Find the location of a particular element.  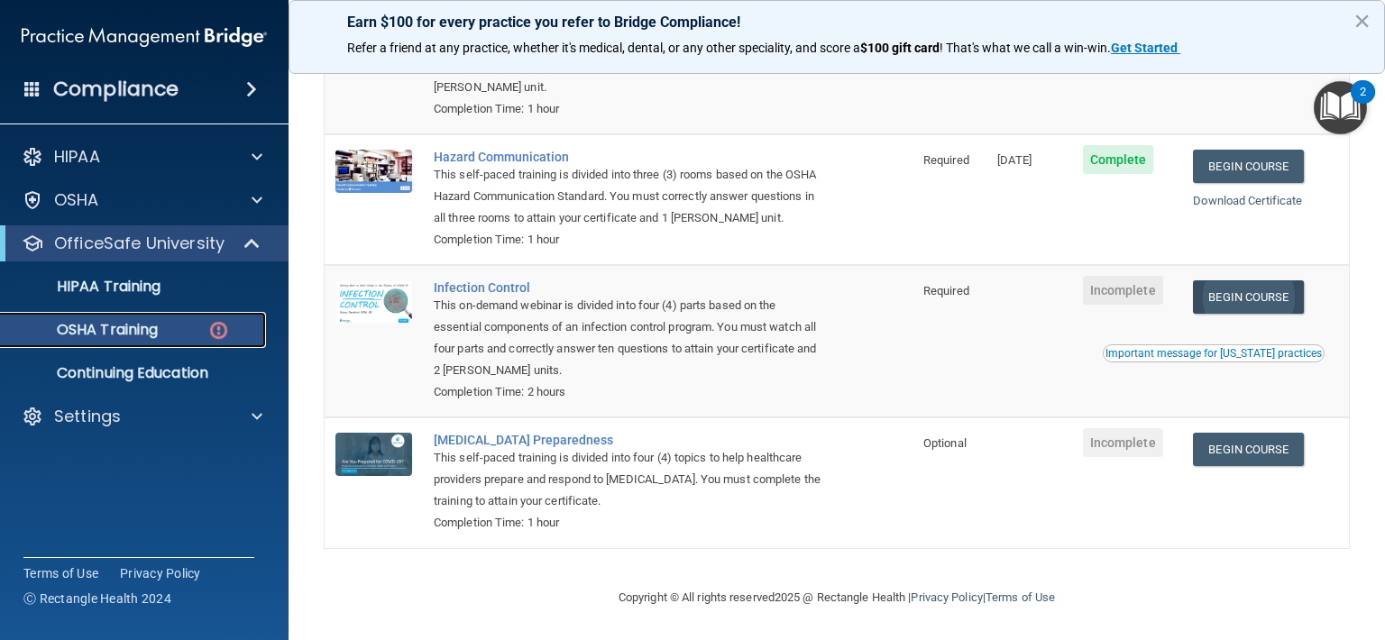

span: Complete is located at coordinates (1118, 160).